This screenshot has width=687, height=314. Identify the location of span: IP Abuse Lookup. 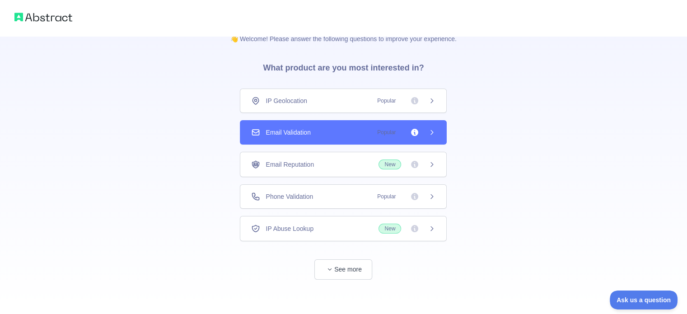
(290, 229).